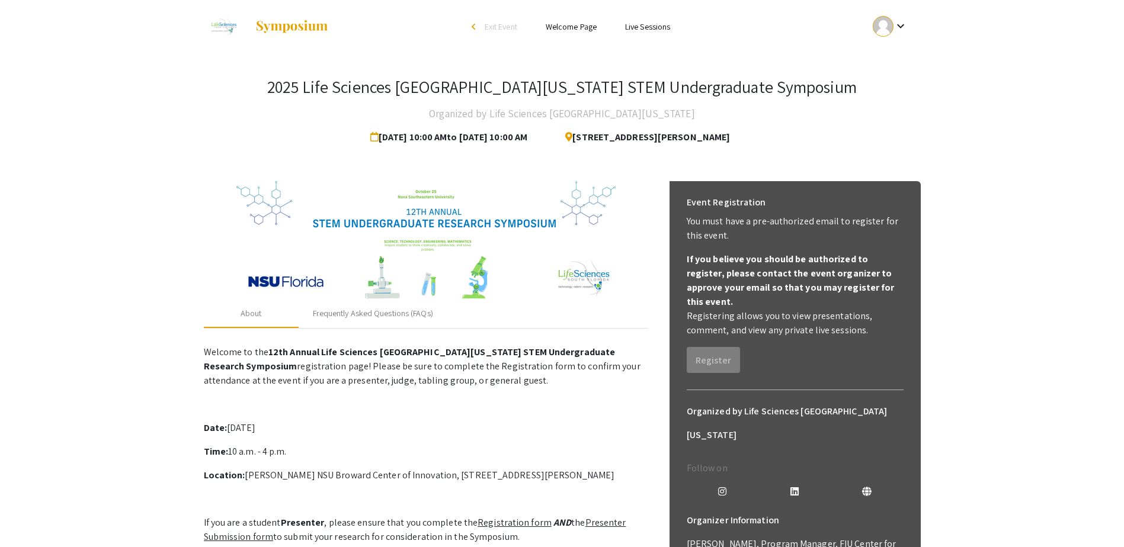 This screenshot has height=547, width=1124. I want to click on a: Live Sessions, so click(647, 27).